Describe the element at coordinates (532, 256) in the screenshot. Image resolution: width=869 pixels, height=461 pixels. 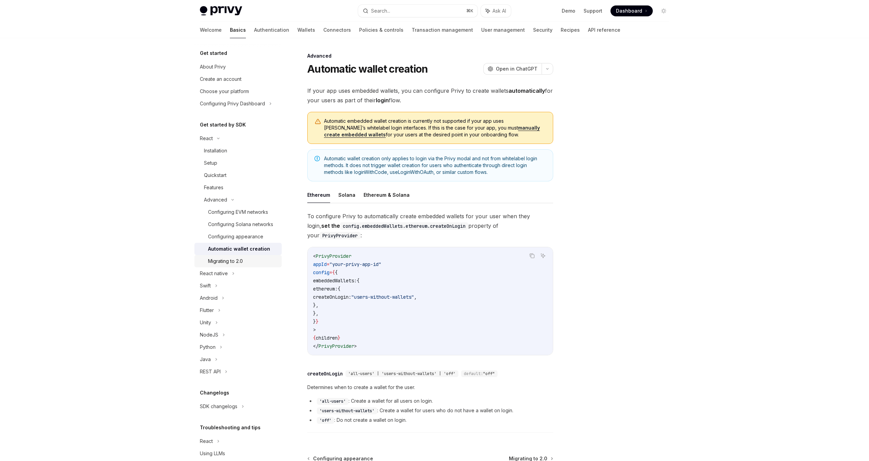
I see `button: Copy the contents from the code block` at that location.